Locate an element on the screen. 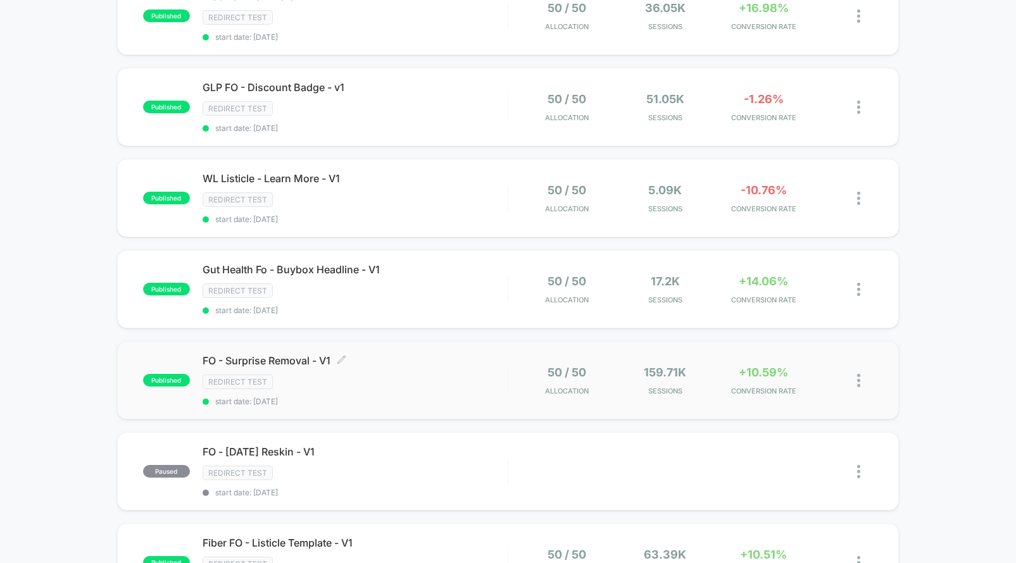 This screenshot has width=1016, height=563. span: Gut Health Fo - Buybox Headline - V1 is located at coordinates (355, 270).